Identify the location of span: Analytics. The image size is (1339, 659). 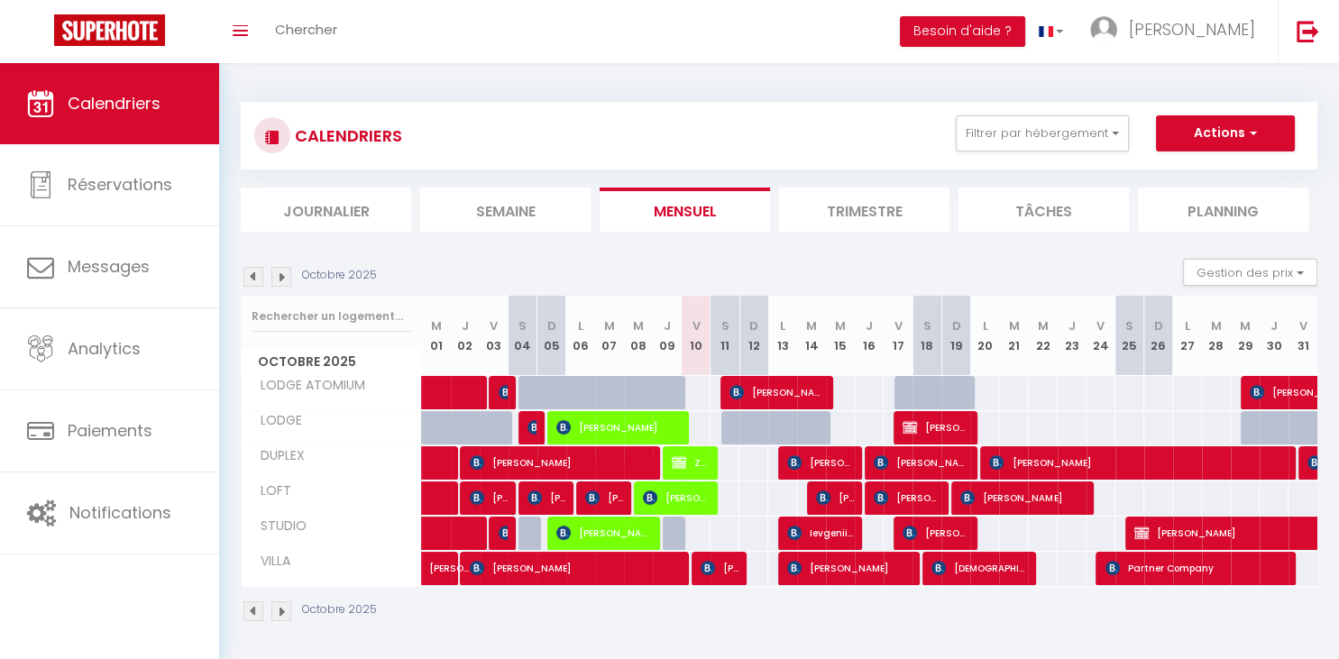
(104, 348).